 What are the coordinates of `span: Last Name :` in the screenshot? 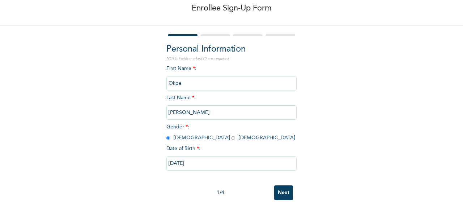 It's located at (231, 105).